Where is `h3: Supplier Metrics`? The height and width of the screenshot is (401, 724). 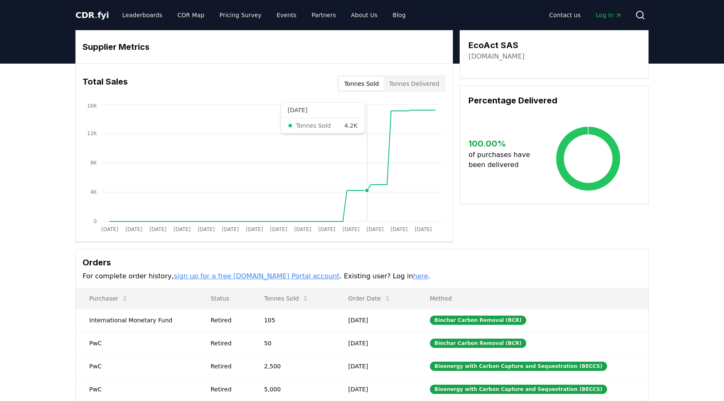 h3: Supplier Metrics is located at coordinates (264, 47).